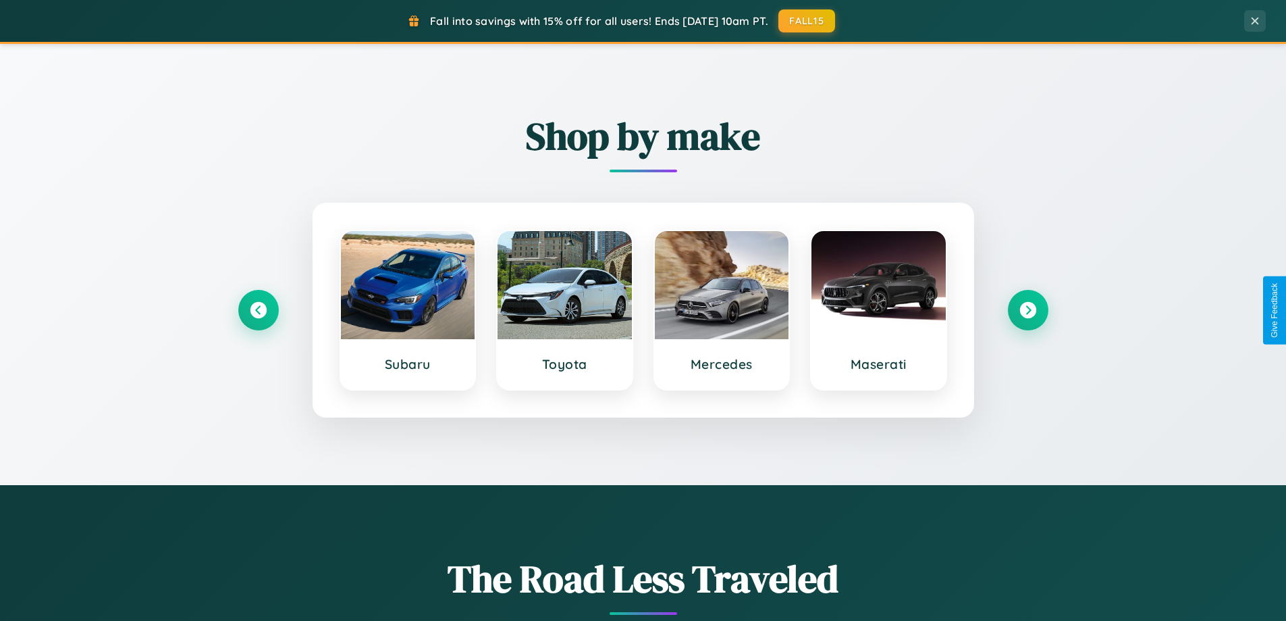 Image resolution: width=1286 pixels, height=621 pixels. Describe the element at coordinates (408, 364) in the screenshot. I see `h3: Subaru` at that location.